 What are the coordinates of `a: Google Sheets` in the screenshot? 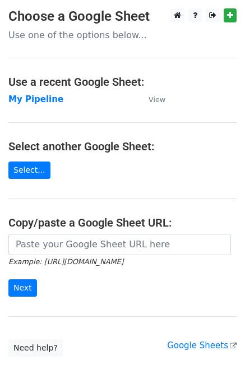 It's located at (202, 345).